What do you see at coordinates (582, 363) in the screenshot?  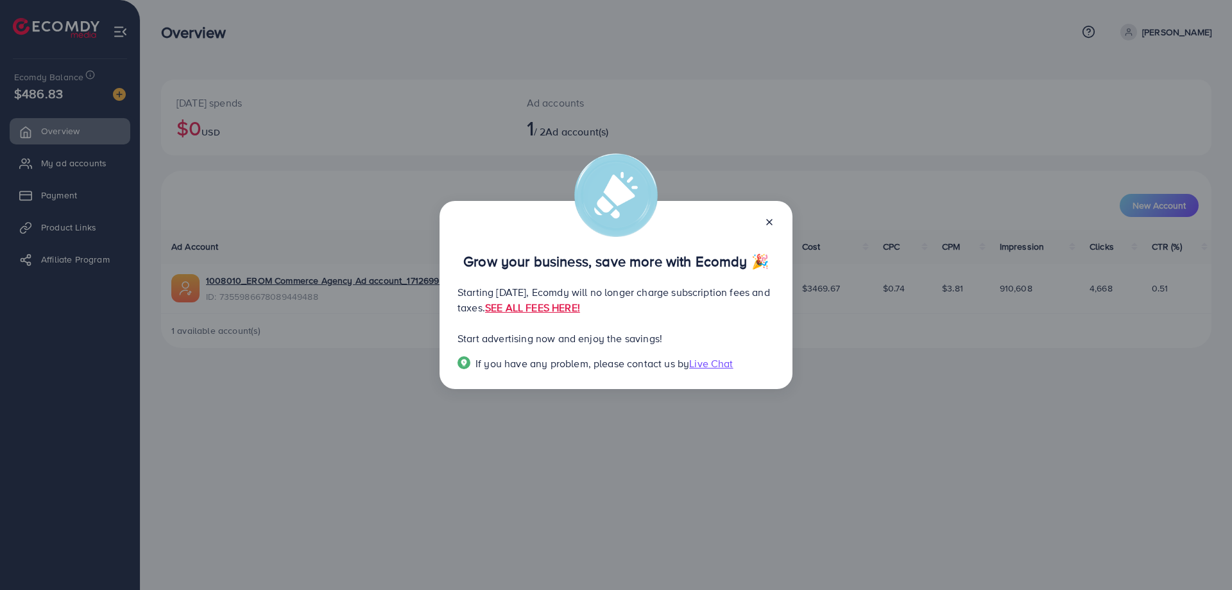 I see `span: If you have any problem, please contact us by` at bounding box center [582, 363].